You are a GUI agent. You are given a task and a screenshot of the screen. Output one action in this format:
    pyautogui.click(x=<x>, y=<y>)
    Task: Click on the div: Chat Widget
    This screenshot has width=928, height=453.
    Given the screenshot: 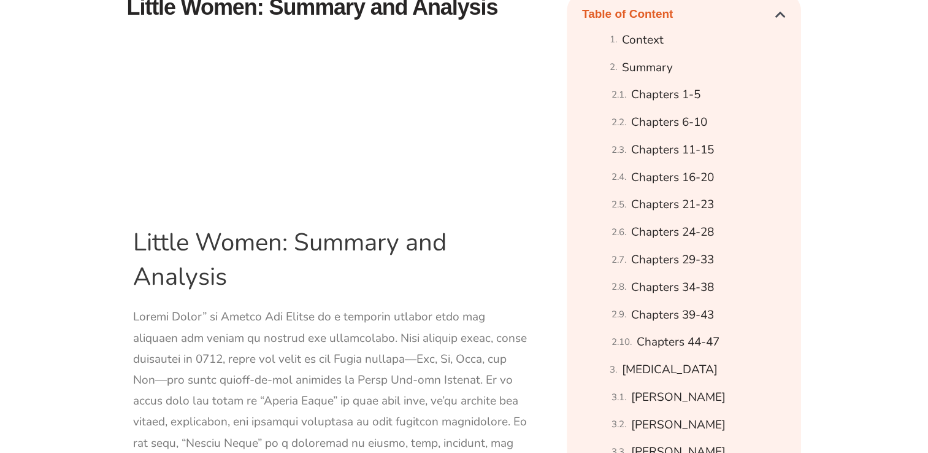 What is the action you would take?
    pyautogui.click(x=897, y=423)
    